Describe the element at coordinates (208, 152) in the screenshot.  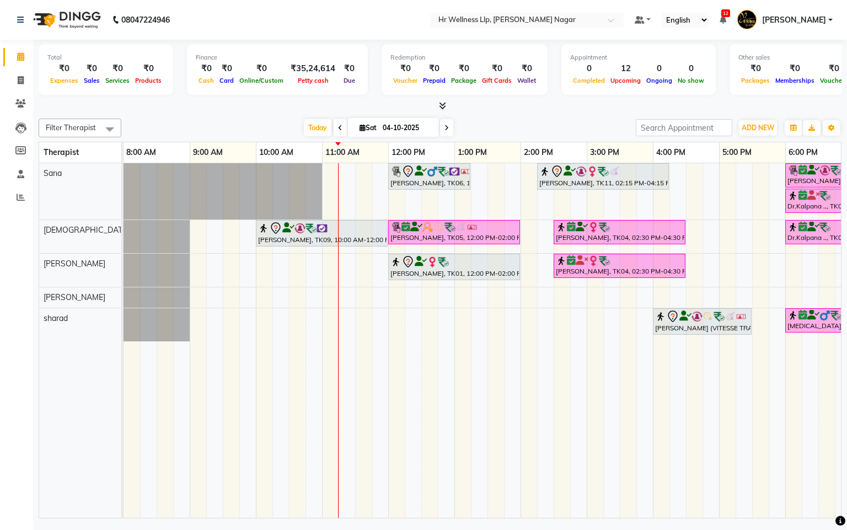
I see `a: 9:00 AM` at that location.